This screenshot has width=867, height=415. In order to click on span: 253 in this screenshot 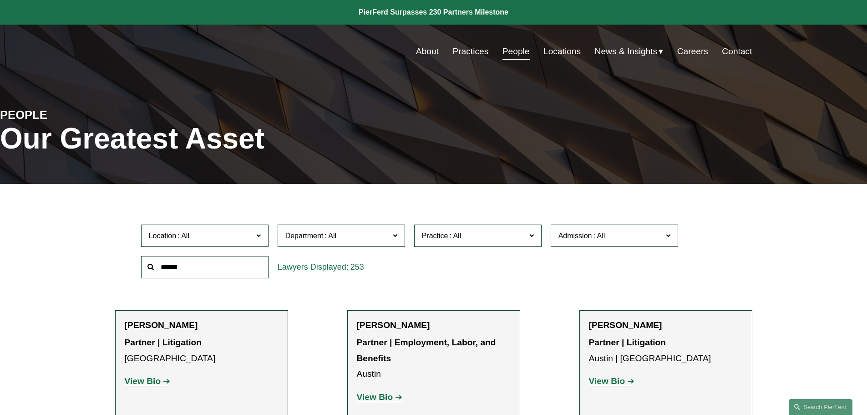, I will do `click(357, 267)`.